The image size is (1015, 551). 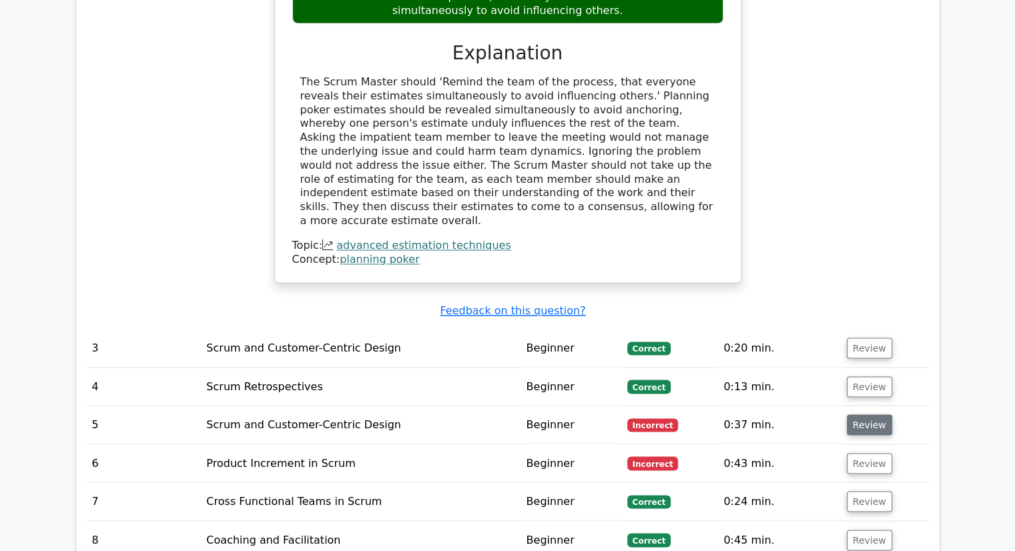 What do you see at coordinates (423, 245) in the screenshot?
I see `a: advanced estimation techniques` at bounding box center [423, 245].